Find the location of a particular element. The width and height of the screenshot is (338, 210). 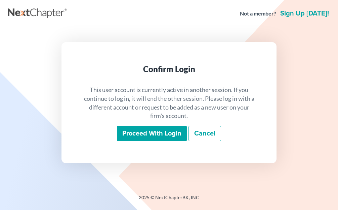

div: 2025 © NextChapterBK, INC is located at coordinates (169, 200).